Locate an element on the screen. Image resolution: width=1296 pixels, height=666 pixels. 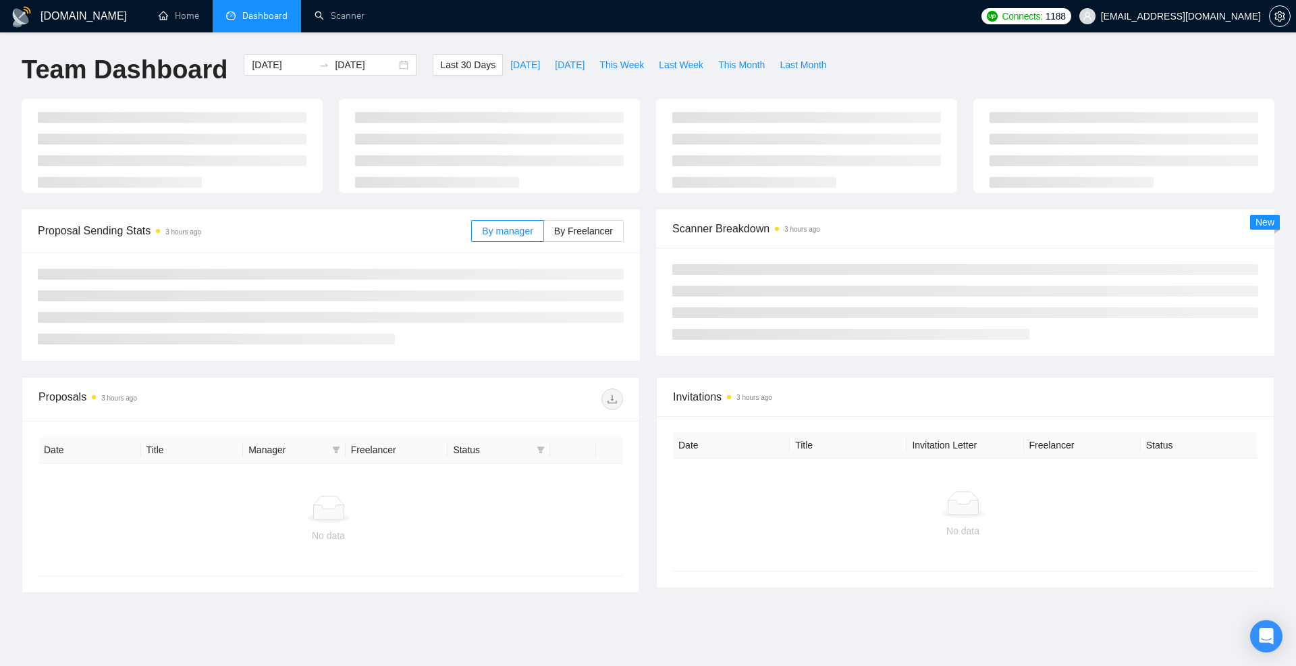
a: searchScanner is located at coordinates (340, 16).